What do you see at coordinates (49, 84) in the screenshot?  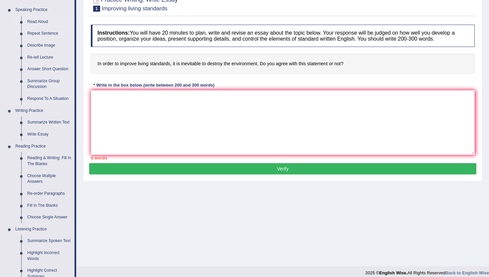 I see `a: Summarize Group Discussion` at bounding box center [49, 84].